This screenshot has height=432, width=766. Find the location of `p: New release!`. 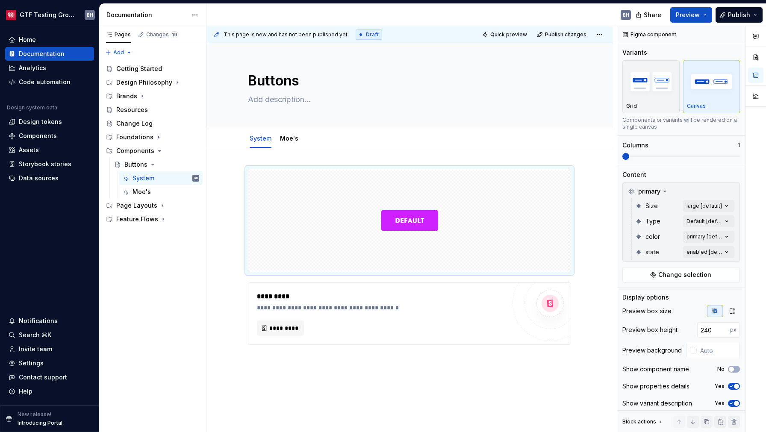

p: New release! is located at coordinates (34, 415).